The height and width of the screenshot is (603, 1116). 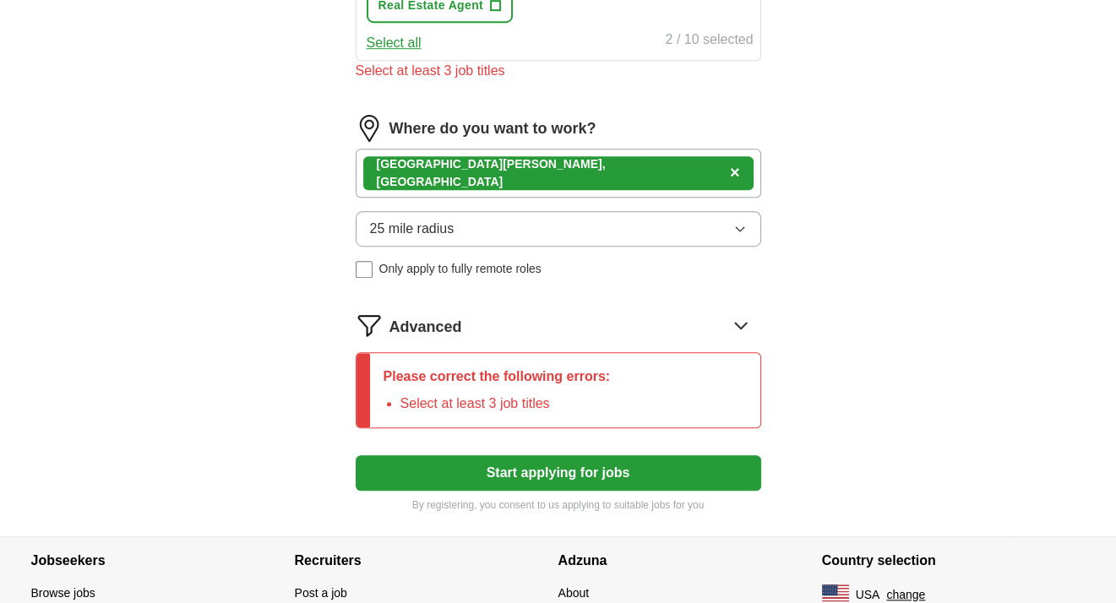 What do you see at coordinates (412, 229) in the screenshot?
I see `span: 25 mile radius` at bounding box center [412, 229].